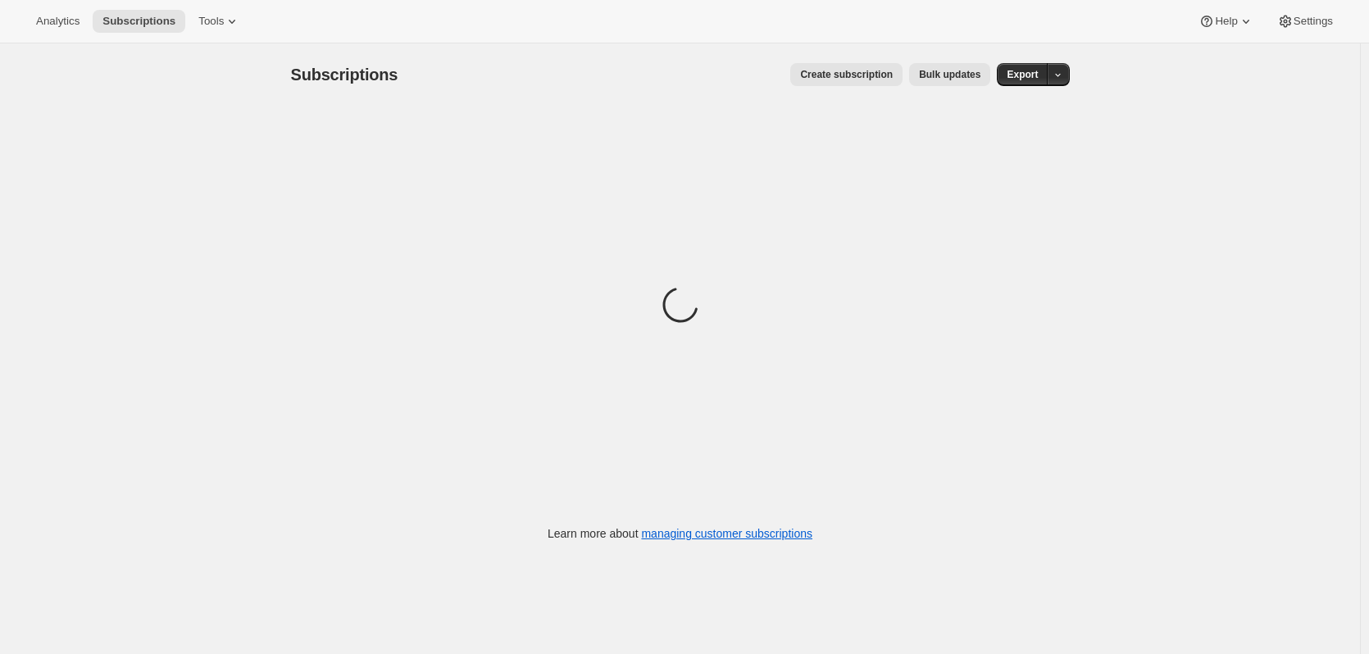  What do you see at coordinates (211, 21) in the screenshot?
I see `span: Tools` at bounding box center [211, 21].